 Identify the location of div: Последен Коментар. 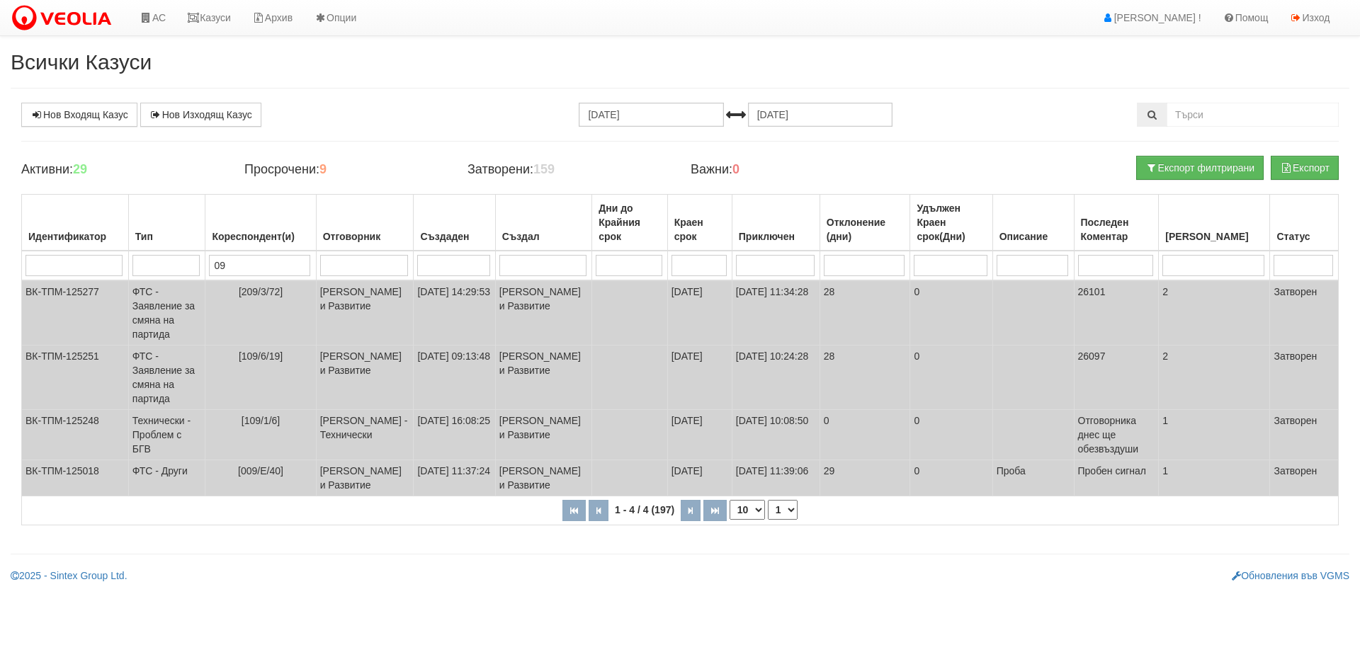
(1116, 229).